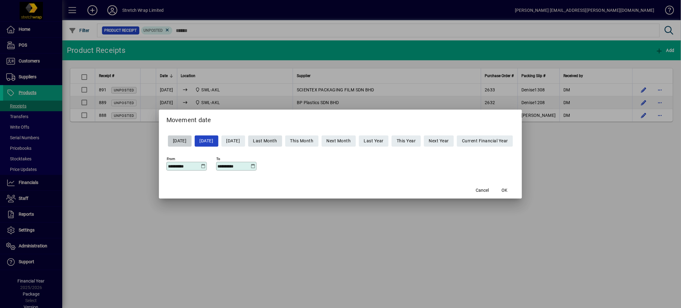 Image resolution: width=681 pixels, height=308 pixels. What do you see at coordinates (482, 190) in the screenshot?
I see `span: Cancel` at bounding box center [482, 190].